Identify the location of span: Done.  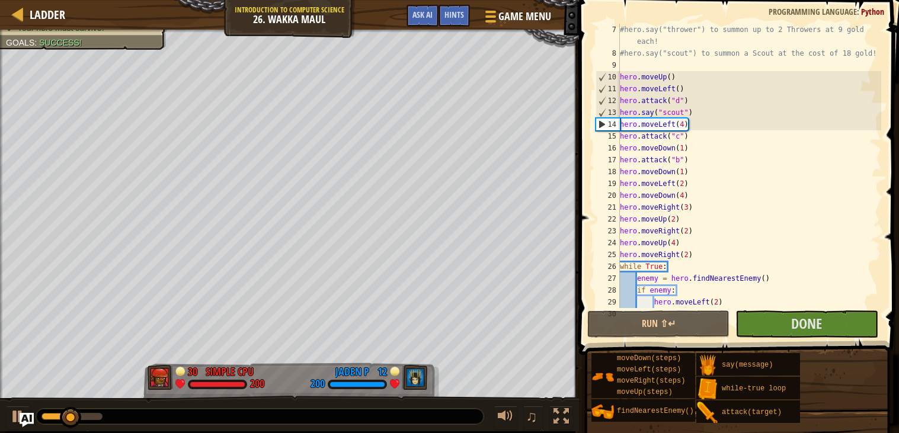
(806, 323).